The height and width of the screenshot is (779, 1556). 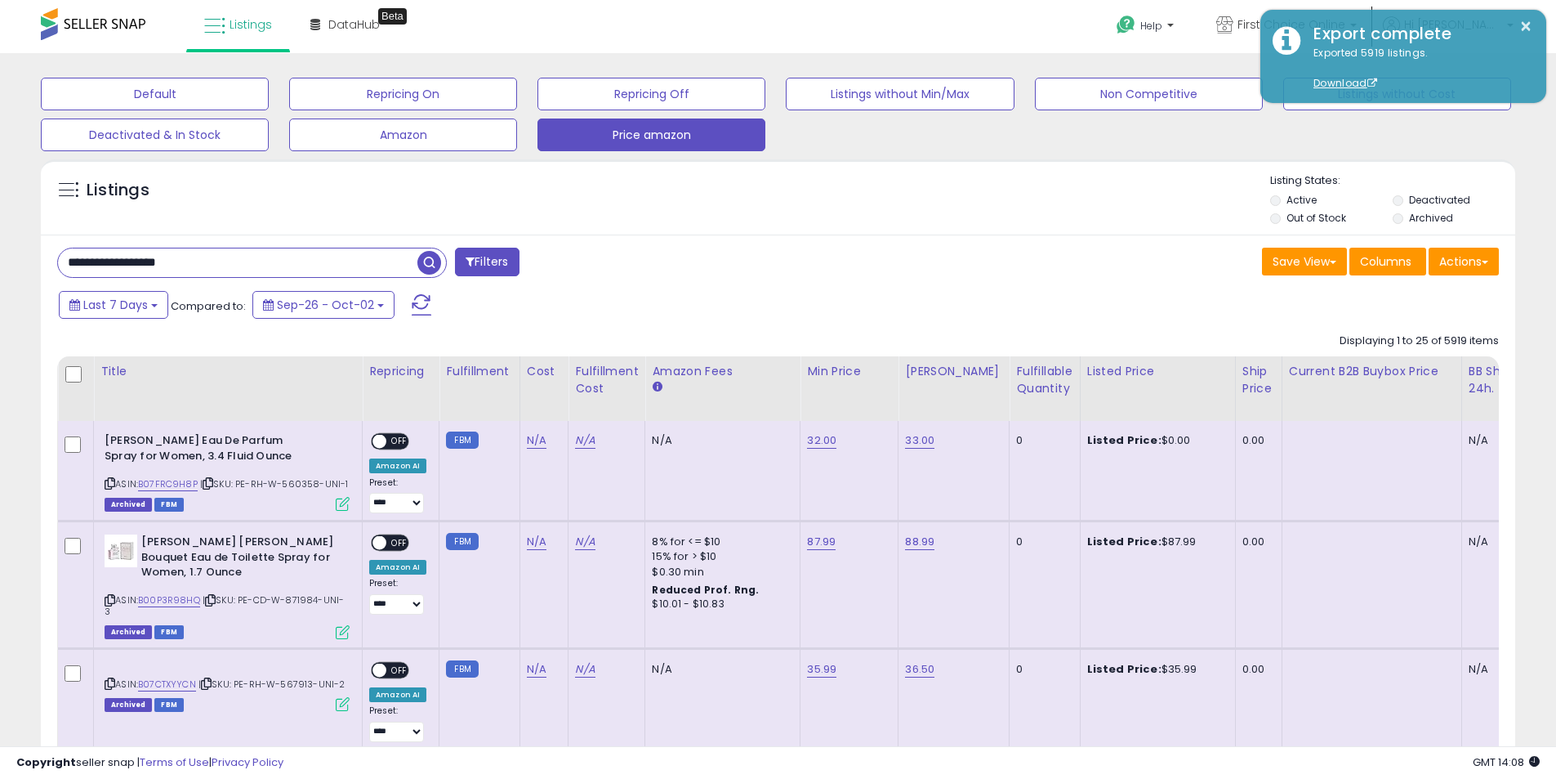 What do you see at coordinates (1316, 217) in the screenshot?
I see `label: Out of Stock` at bounding box center [1316, 217].